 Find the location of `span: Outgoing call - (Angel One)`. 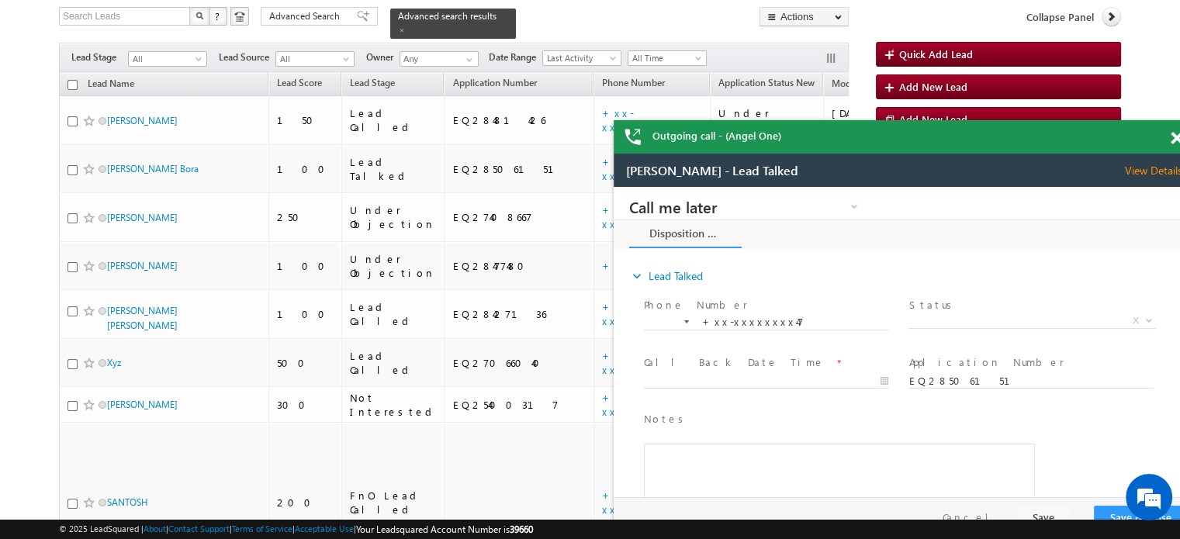

span: Outgoing call - (Angel One) is located at coordinates (717, 136).